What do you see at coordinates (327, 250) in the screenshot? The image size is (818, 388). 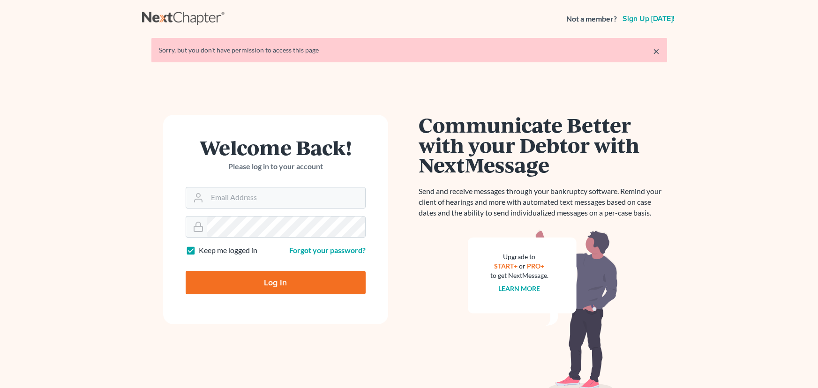 I see `a: Forgot your password?` at bounding box center [327, 250].